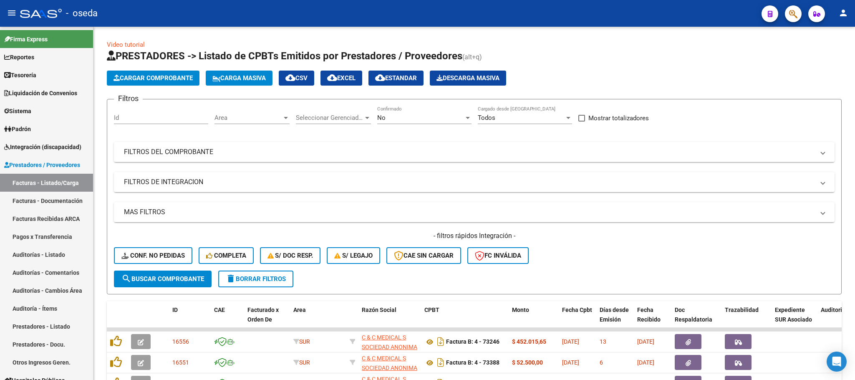 This screenshot has width=855, height=380. I want to click on button: S/ Doc Resp., so click(291, 256).